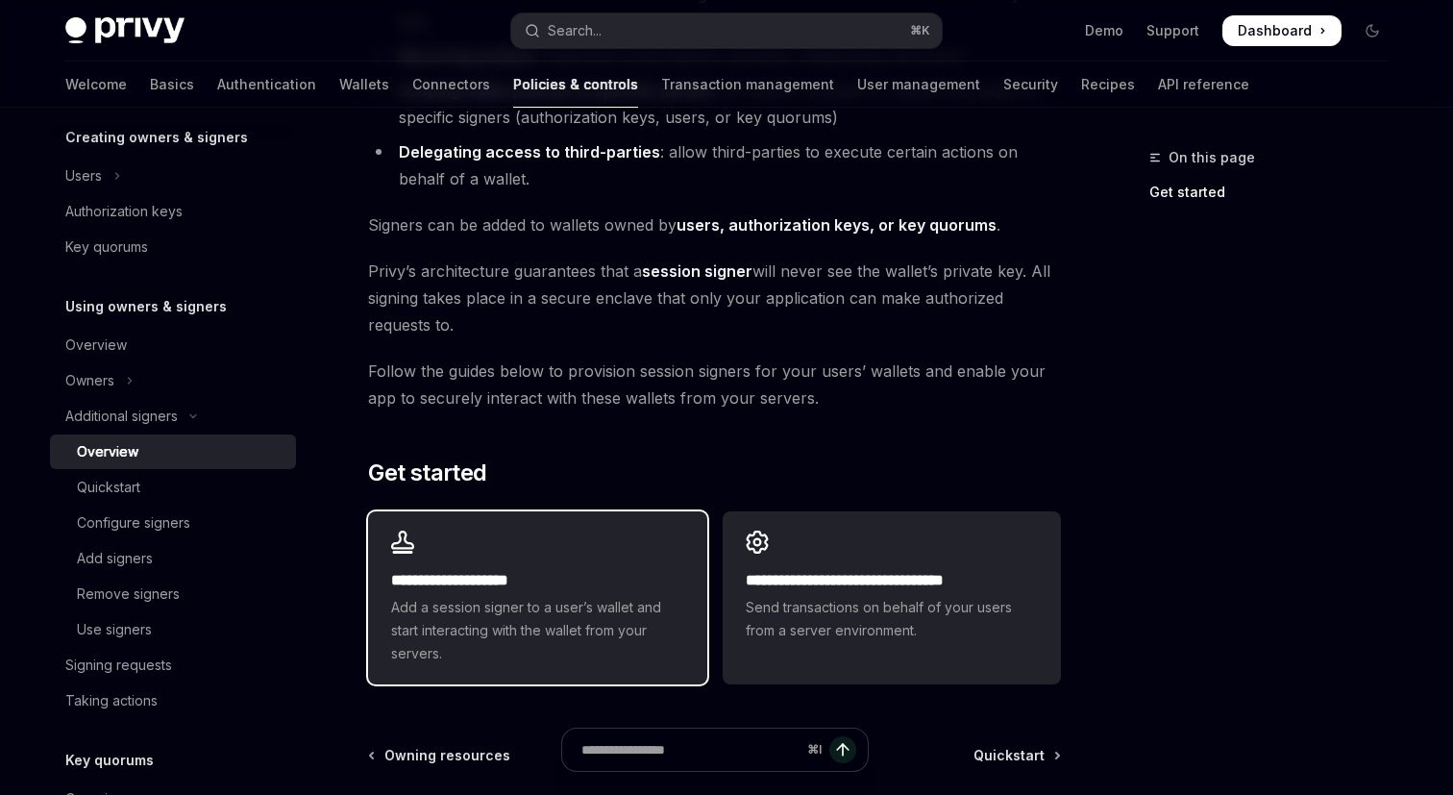  I want to click on a: Dashboard, so click(1282, 31).